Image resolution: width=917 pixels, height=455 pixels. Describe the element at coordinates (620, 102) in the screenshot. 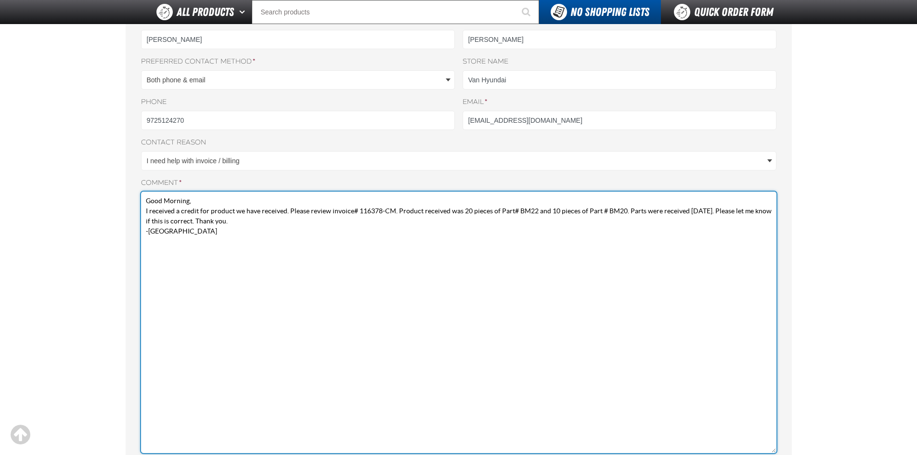

I see `label: Email` at that location.